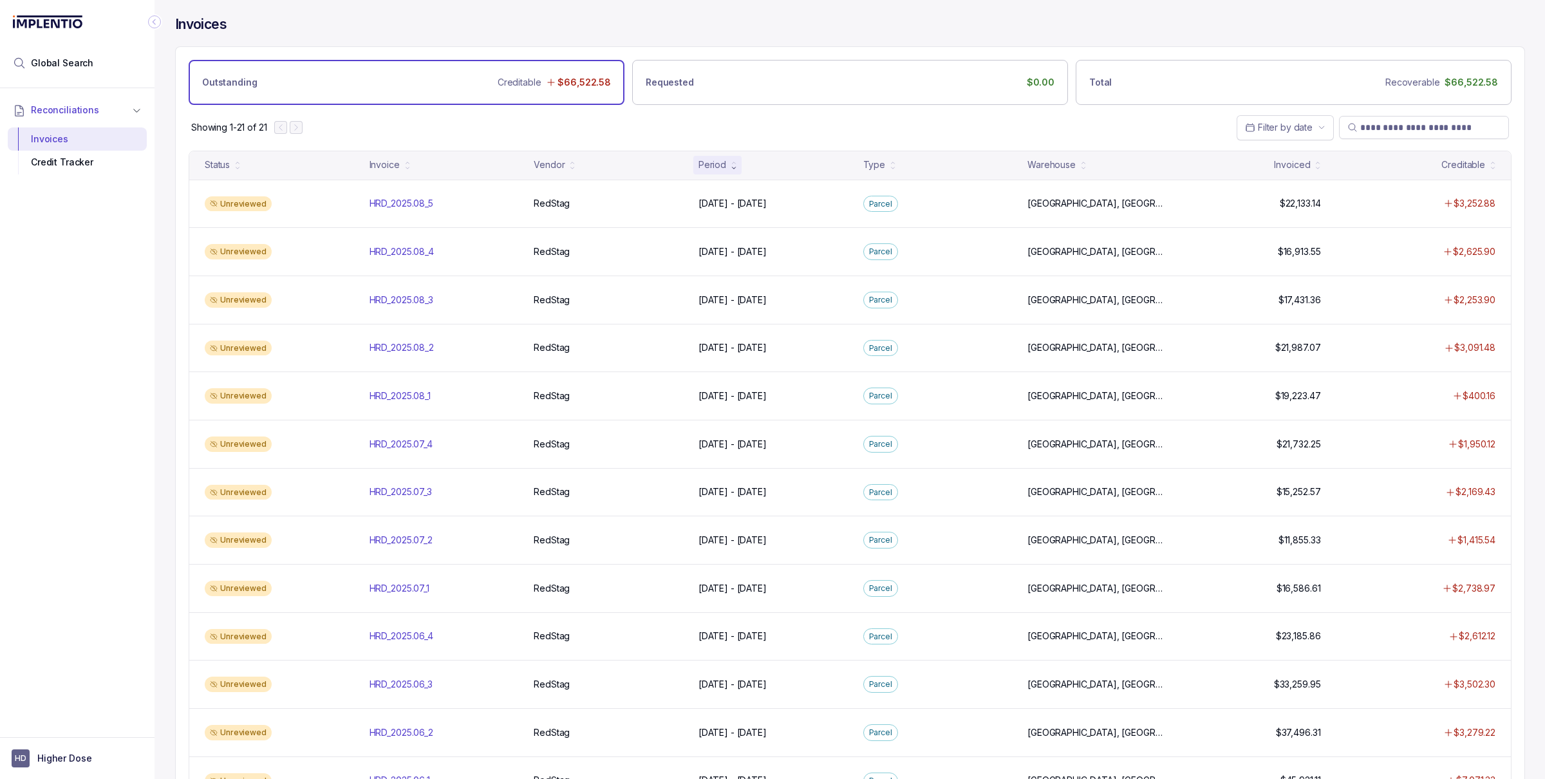  I want to click on span: Reconciliations, so click(65, 110).